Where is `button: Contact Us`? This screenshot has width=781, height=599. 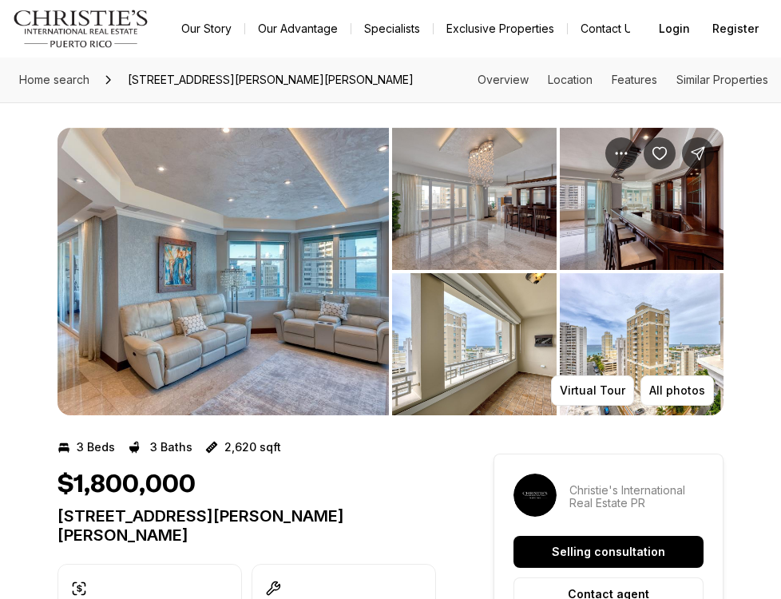 button: Contact Us is located at coordinates (610, 29).